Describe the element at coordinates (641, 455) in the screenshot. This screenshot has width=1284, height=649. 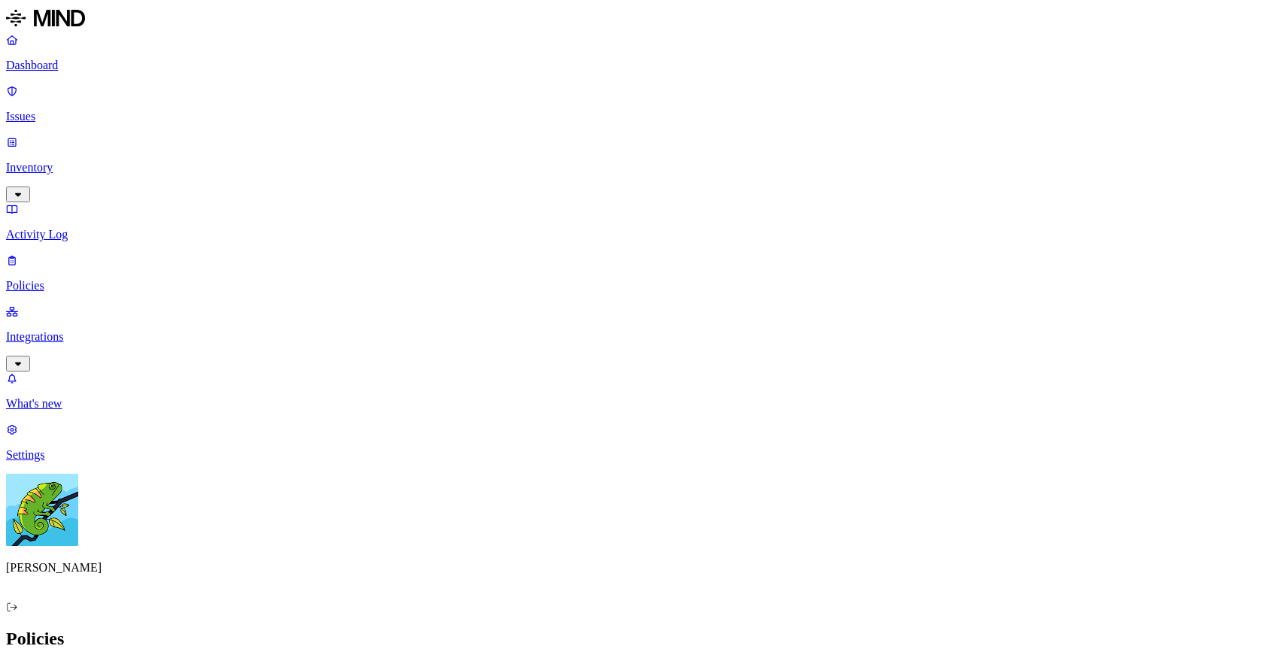
I see `p: Settings` at that location.